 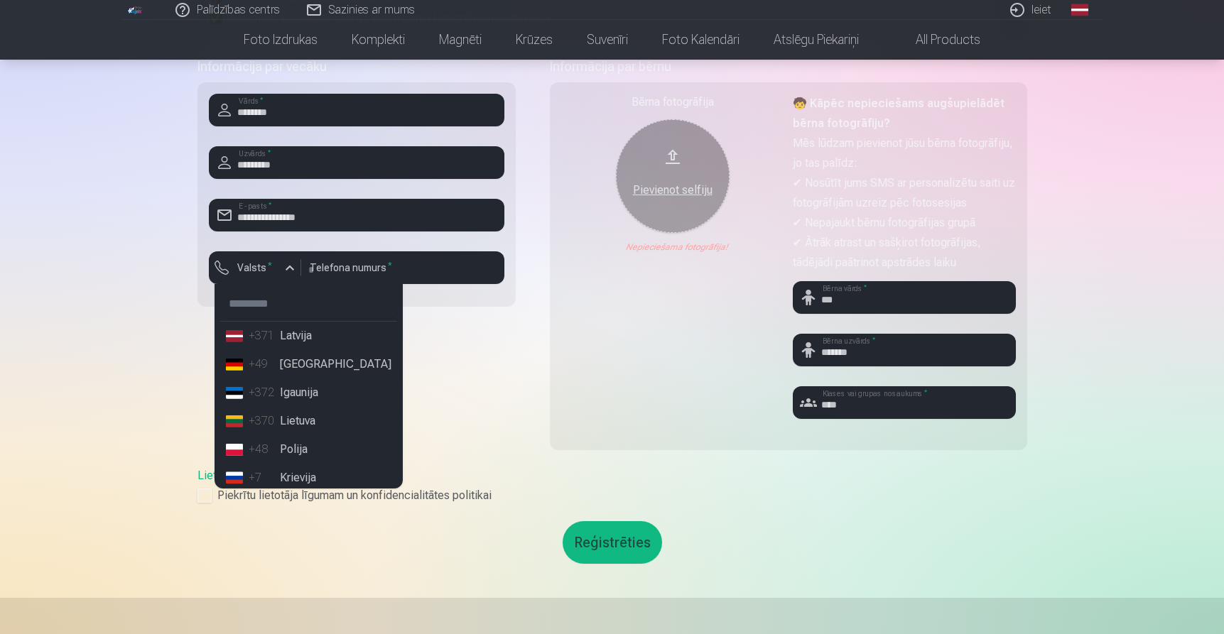 What do you see at coordinates (308, 393) in the screenshot?
I see `li: Igaunija` at bounding box center [308, 393].